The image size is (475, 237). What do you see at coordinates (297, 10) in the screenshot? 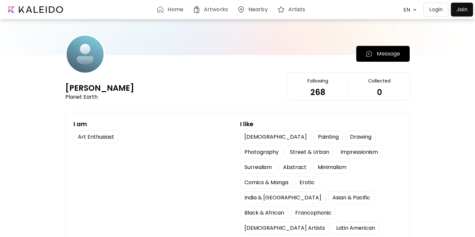
I see `h6: Artists` at bounding box center [297, 10].